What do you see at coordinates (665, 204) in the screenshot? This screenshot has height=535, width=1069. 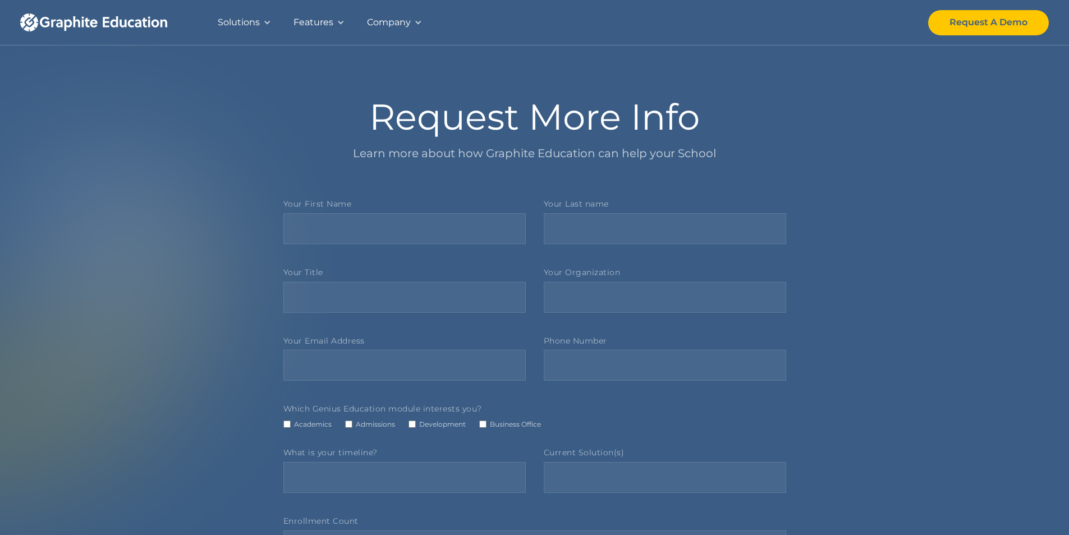 I see `label: Your Last name` at bounding box center [665, 204].